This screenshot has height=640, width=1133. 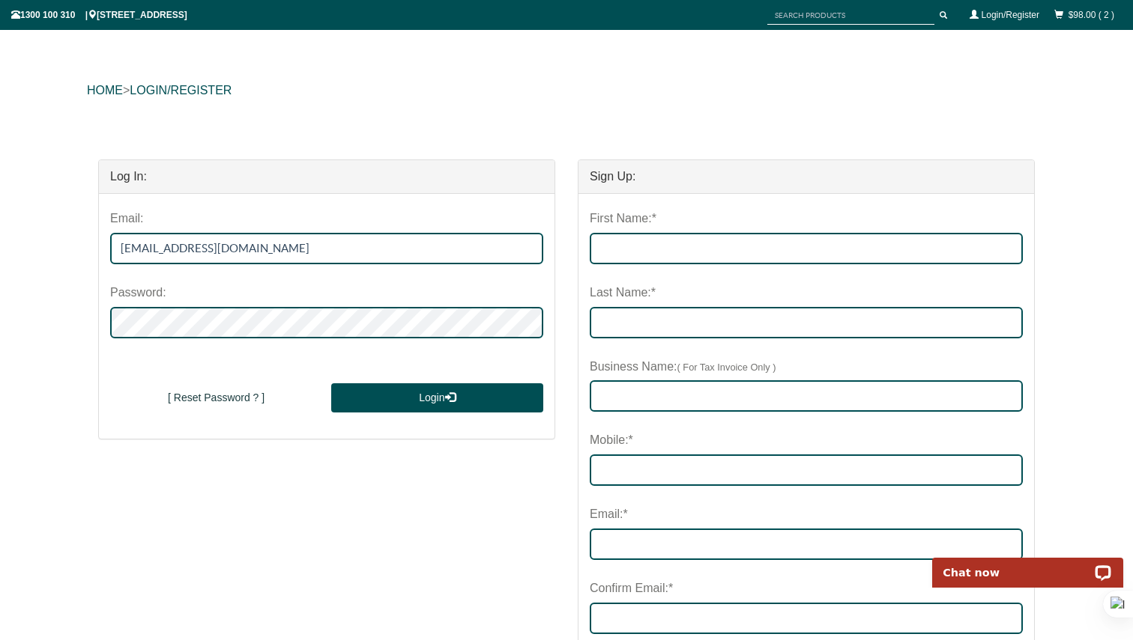 What do you see at coordinates (1010, 15) in the screenshot?
I see `a: Login/Register` at bounding box center [1010, 15].